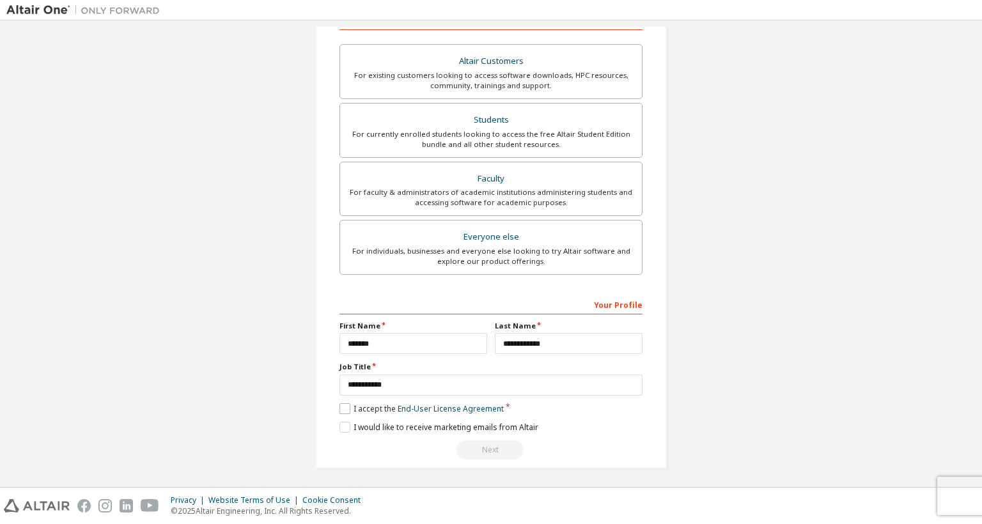  Describe the element at coordinates (451, 409) in the screenshot. I see `a: End-User License Agreement` at that location.